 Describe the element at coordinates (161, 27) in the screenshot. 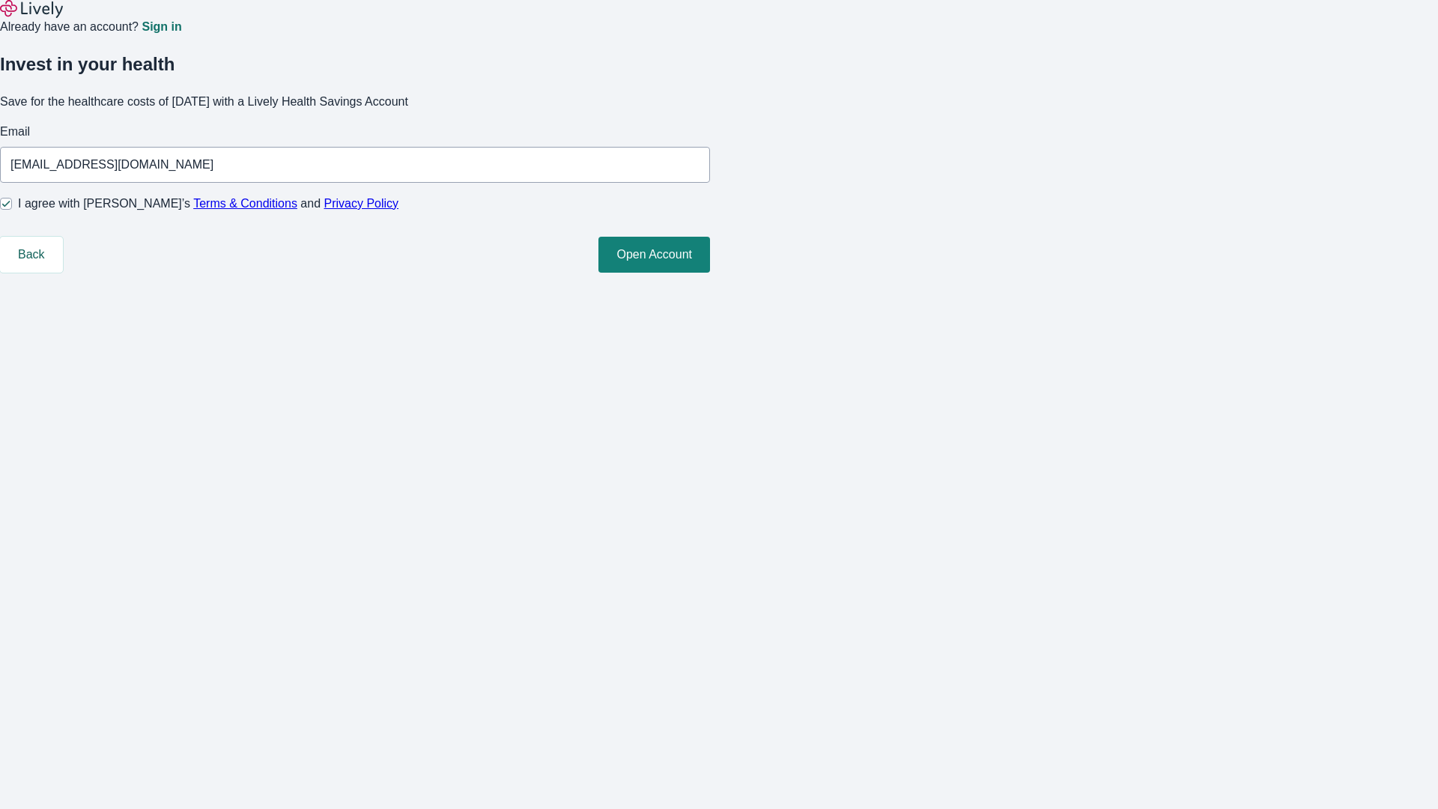

I see `a: Sign in` at that location.